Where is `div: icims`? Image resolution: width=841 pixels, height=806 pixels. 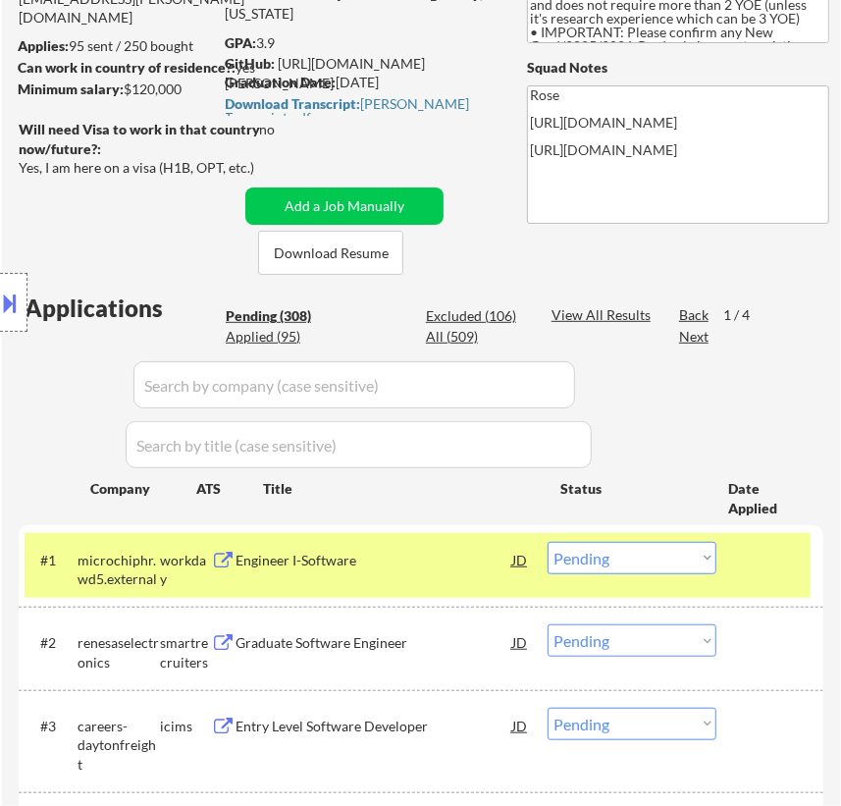 div: icims is located at coordinates (186, 726).